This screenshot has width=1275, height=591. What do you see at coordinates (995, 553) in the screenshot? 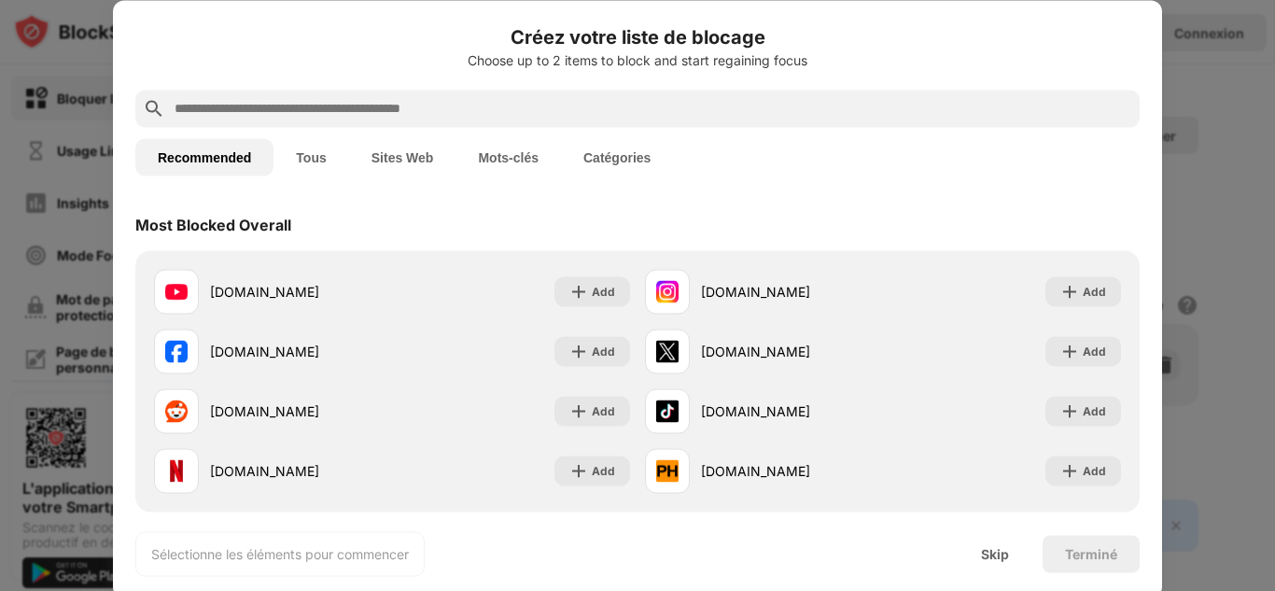
I see `div: Skip` at bounding box center [995, 553].